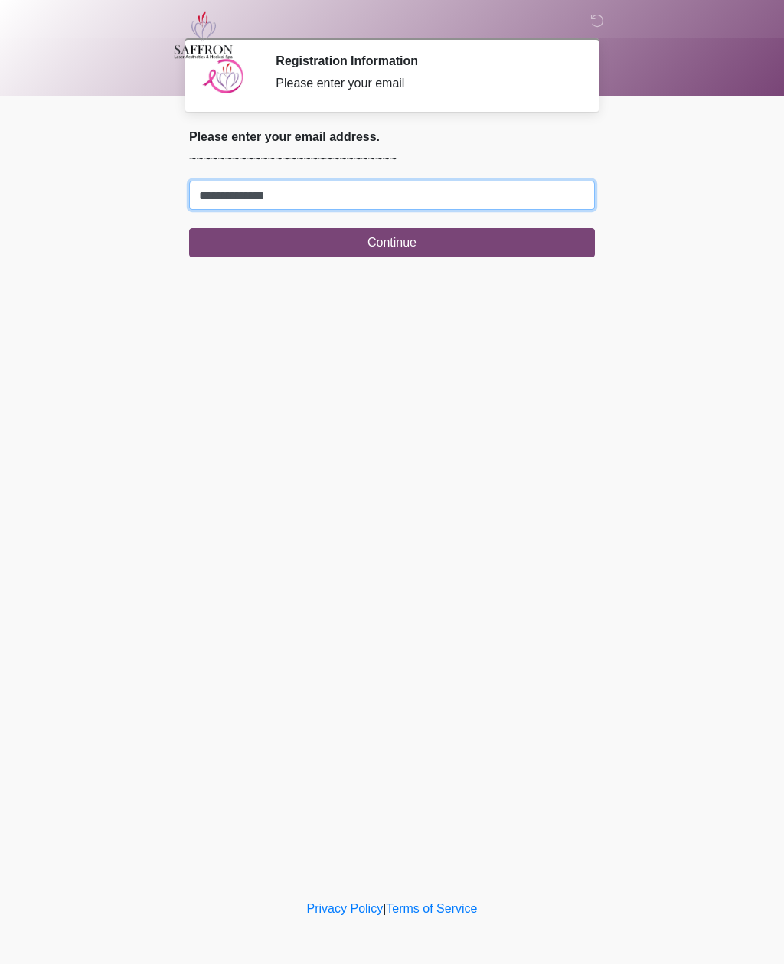 The image size is (784, 964). I want to click on div: Please enter your email, so click(423, 83).